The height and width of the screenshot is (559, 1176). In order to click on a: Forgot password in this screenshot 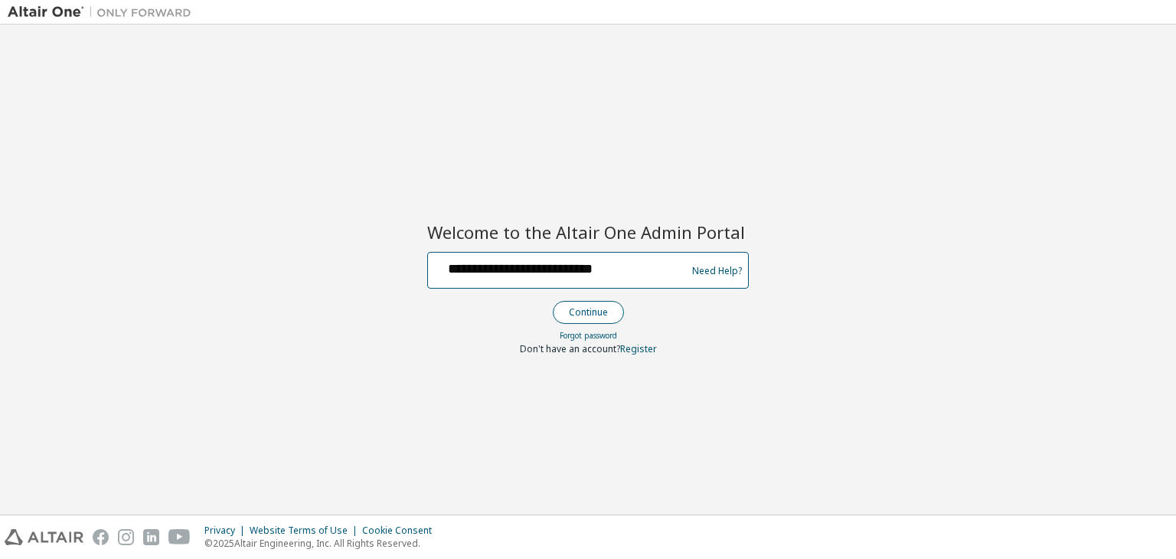, I will do `click(588, 335)`.